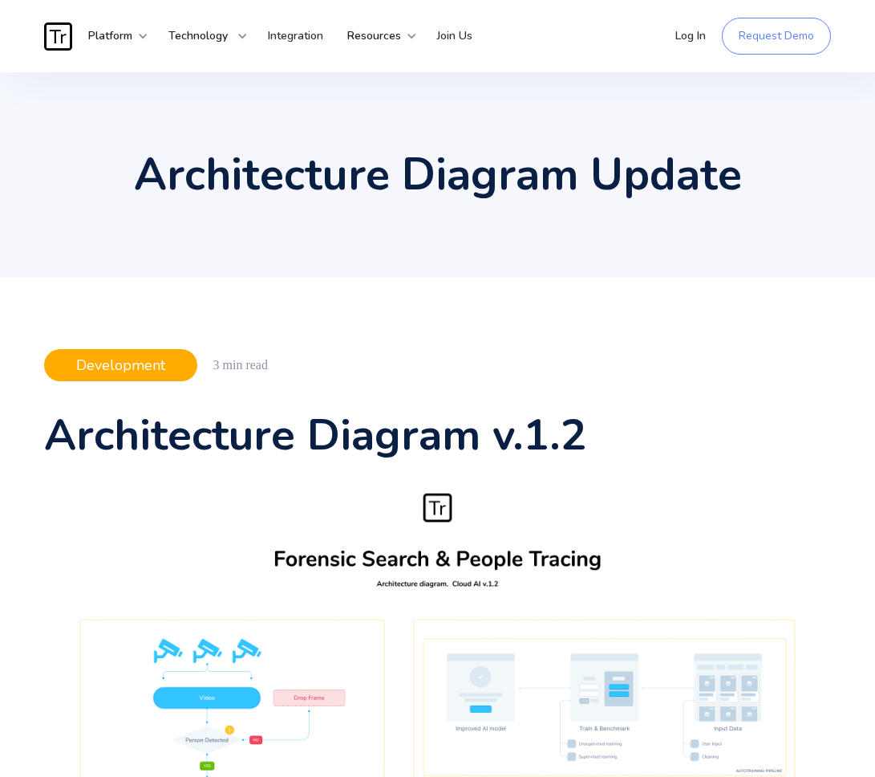 The width and height of the screenshot is (875, 777). I want to click on a: Join Us, so click(455, 36).